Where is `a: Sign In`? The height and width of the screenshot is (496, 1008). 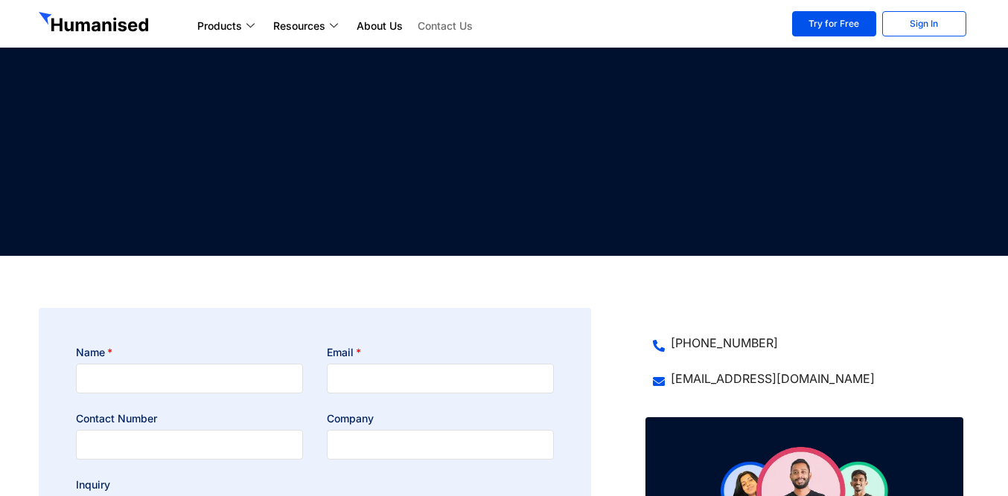 a: Sign In is located at coordinates (924, 24).